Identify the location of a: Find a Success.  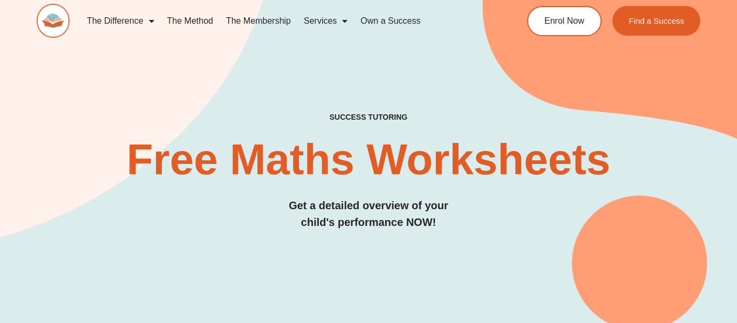
(656, 20).